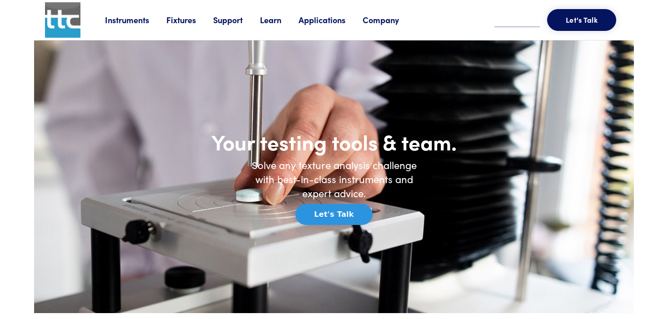 Image resolution: width=668 pixels, height=319 pixels. What do you see at coordinates (189, 20) in the screenshot?
I see `a: Fixtures` at bounding box center [189, 20].